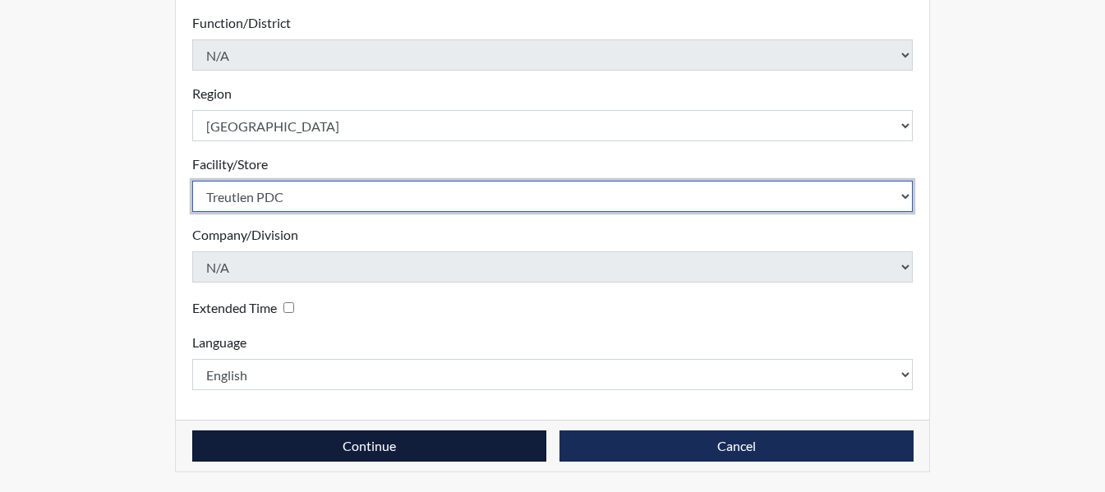 The image size is (1105, 492). I want to click on label: Facility/Store, so click(230, 164).